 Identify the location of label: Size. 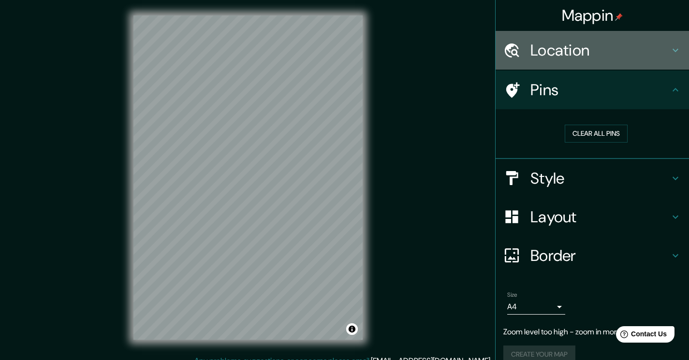
(512, 294).